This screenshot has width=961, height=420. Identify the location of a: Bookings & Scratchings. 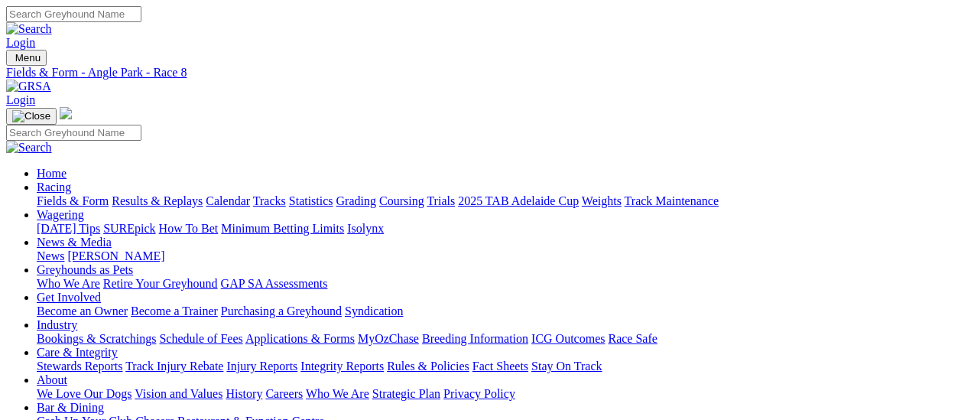
(96, 338).